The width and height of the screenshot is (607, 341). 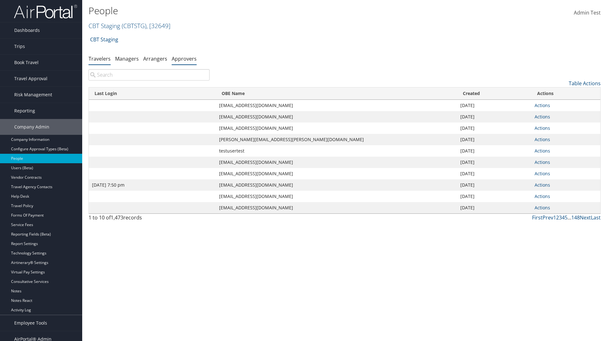 I want to click on span: , [ 32649 ], so click(x=158, y=26).